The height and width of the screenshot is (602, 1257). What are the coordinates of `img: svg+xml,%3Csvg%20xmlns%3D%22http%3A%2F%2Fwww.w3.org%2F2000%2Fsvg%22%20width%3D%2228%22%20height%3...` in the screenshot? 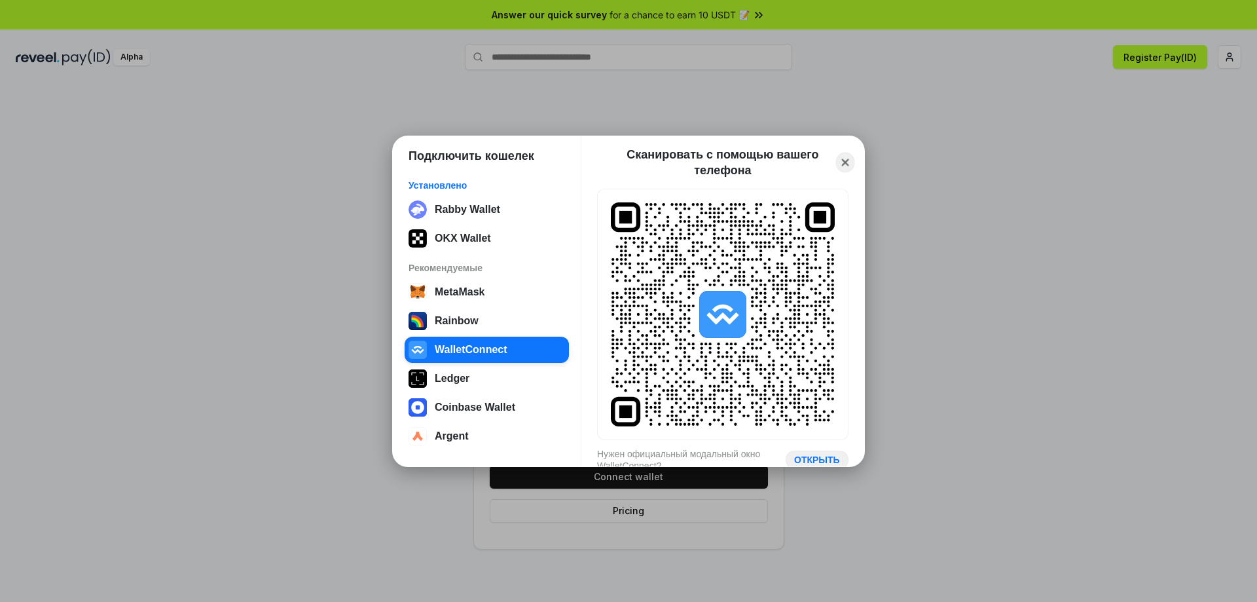 It's located at (418, 378).